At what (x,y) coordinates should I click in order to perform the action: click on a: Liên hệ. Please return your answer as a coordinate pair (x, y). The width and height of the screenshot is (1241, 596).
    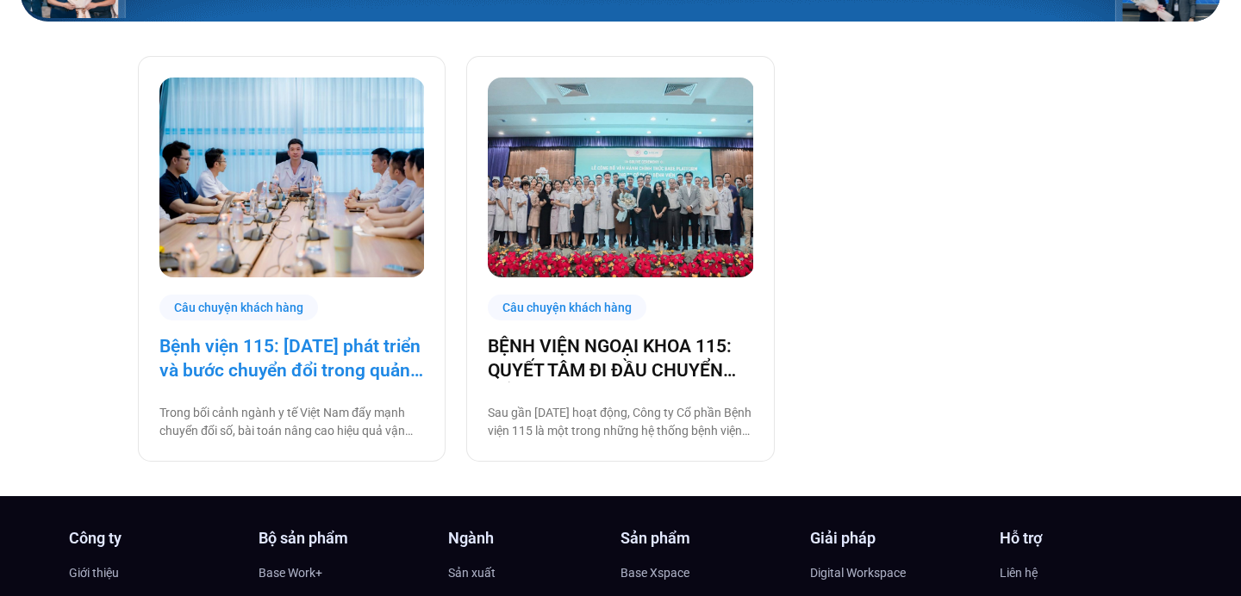
    Looking at the image, I should click on (1086, 573).